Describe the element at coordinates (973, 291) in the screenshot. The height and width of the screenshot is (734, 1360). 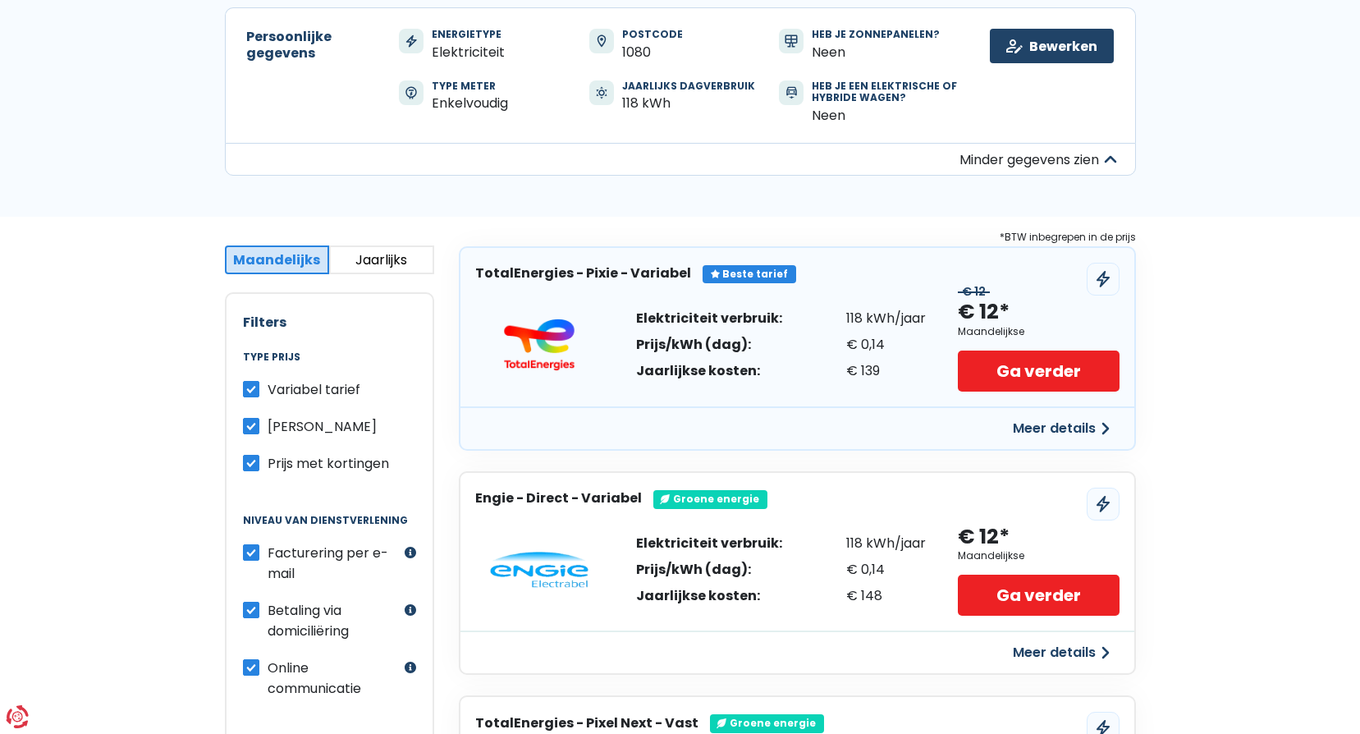
I see `div: € 12` at that location.